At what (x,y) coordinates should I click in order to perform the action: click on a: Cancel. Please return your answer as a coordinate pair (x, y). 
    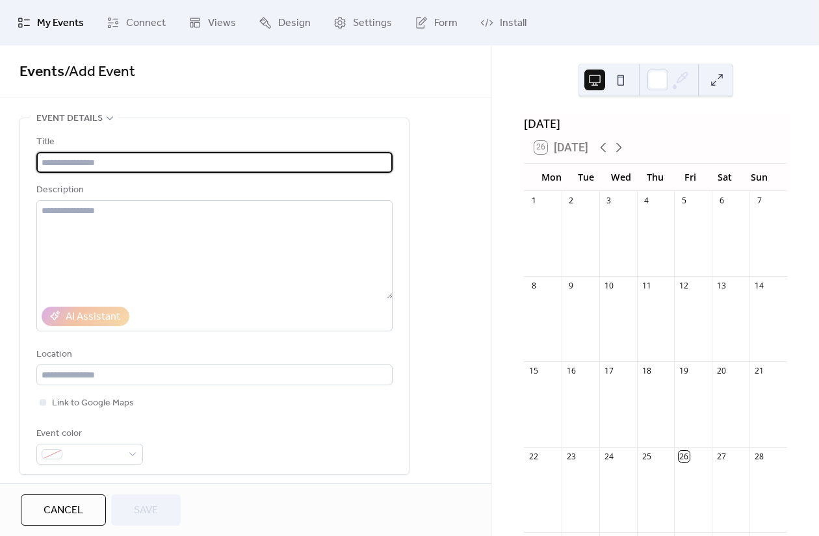
    Looking at the image, I should click on (63, 510).